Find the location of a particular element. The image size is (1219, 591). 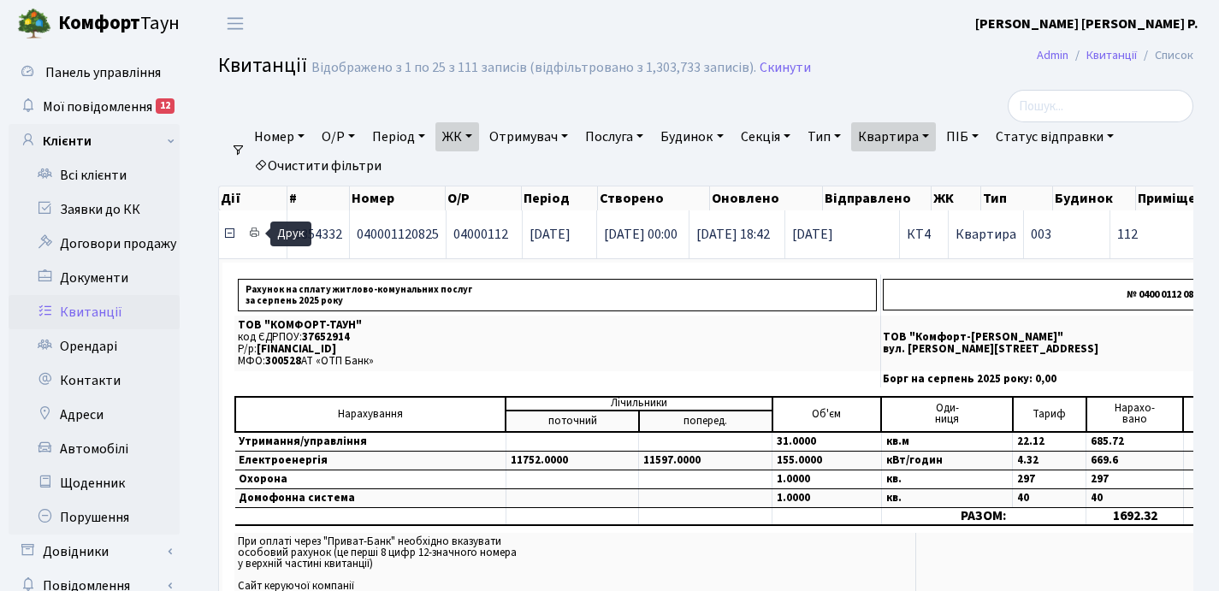

th: ЖК is located at coordinates (957, 198).